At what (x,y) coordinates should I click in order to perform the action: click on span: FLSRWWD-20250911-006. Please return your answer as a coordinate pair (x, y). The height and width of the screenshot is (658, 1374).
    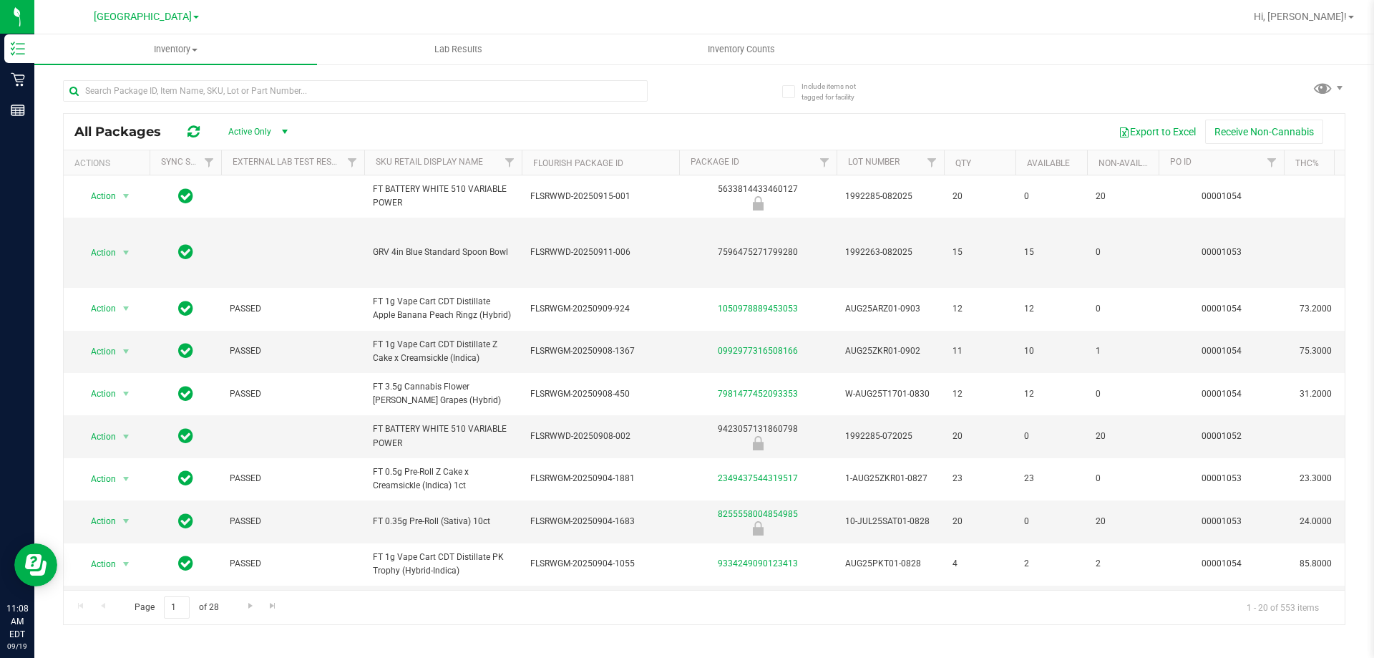
    Looking at the image, I should click on (601, 252).